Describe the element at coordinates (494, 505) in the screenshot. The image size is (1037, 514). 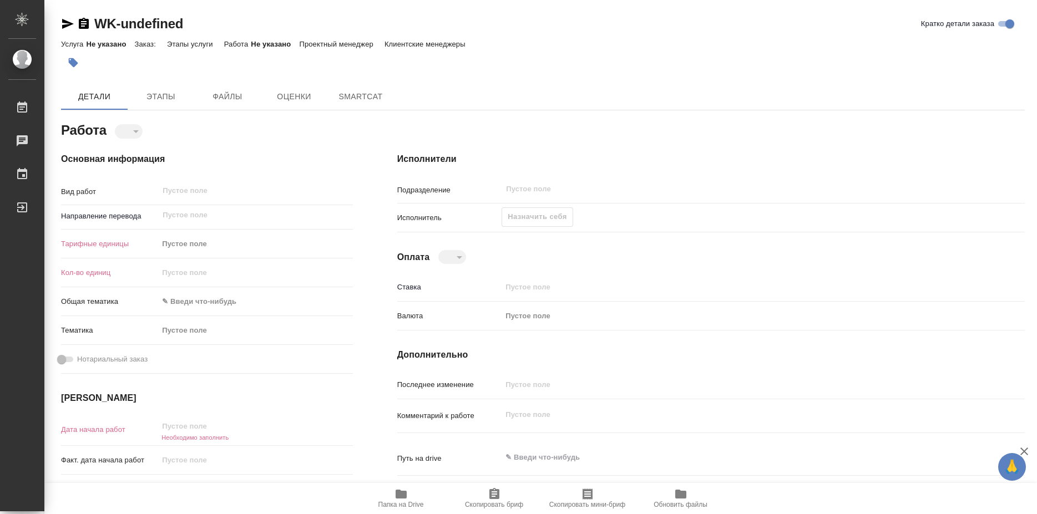
I see `span: Скопировать бриф` at that location.